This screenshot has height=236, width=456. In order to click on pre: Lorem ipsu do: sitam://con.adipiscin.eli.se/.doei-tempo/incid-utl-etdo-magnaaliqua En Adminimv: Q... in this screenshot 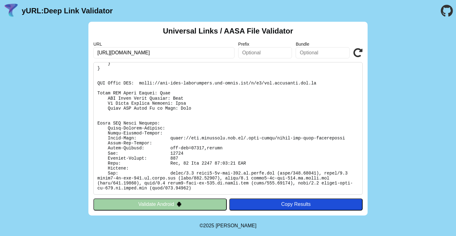, I will do `click(228, 128)`.